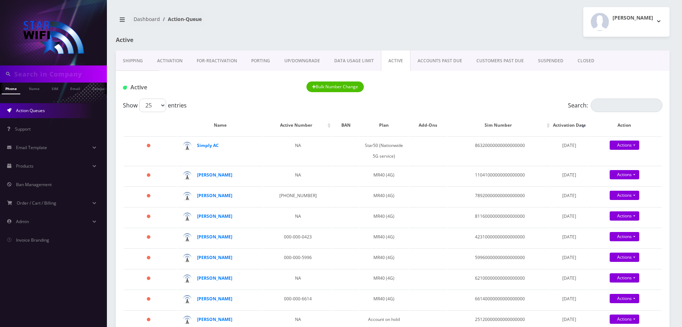 The height and width of the screenshot is (327, 682). Describe the element at coordinates (499, 217) in the screenshot. I see `td: 81160000000000000000` at that location.